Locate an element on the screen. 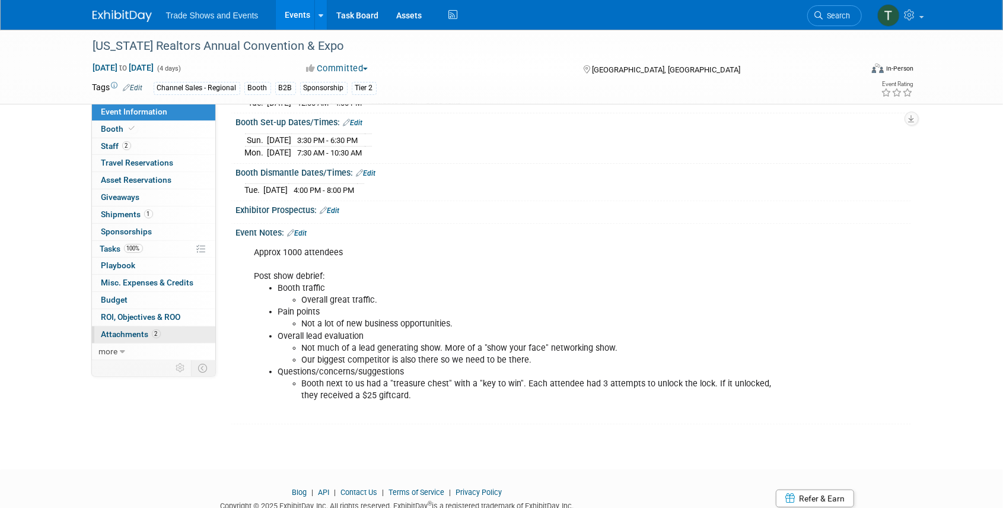 The image size is (1003, 508). div: Event Rating is located at coordinates (897, 84).